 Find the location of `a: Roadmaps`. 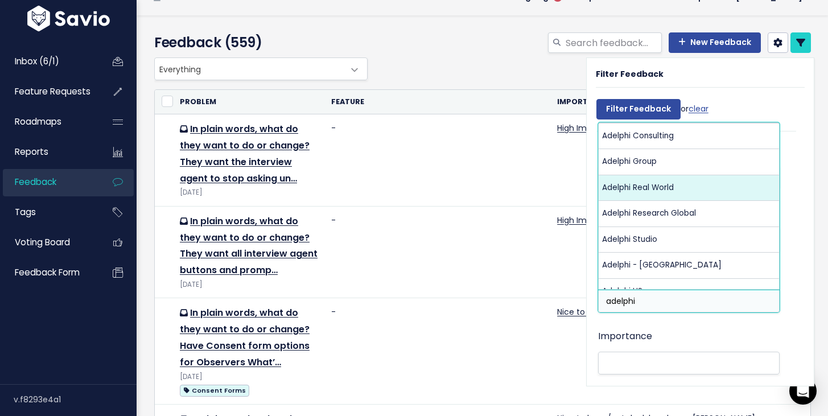

a: Roadmaps is located at coordinates (48, 122).